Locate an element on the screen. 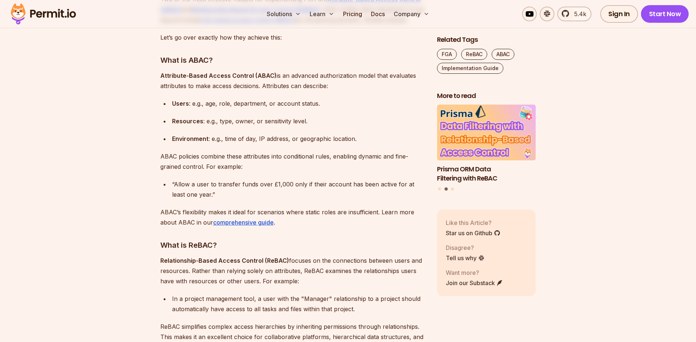 This screenshot has height=342, width=696. p: Want more? is located at coordinates (474, 273).